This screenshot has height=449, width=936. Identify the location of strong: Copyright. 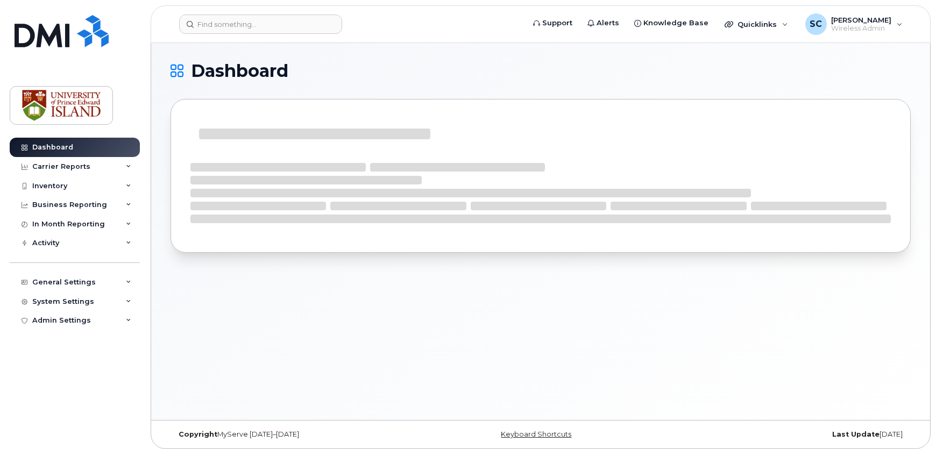
(198, 434).